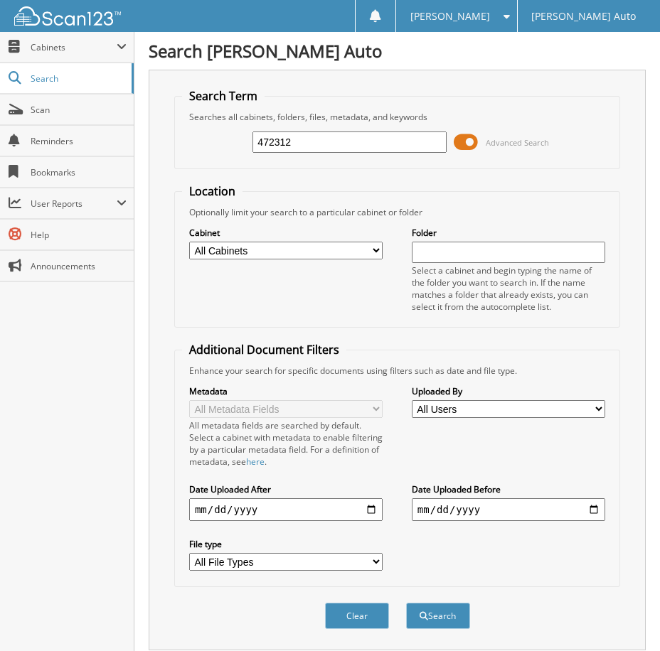 The height and width of the screenshot is (651, 660). I want to click on label: Uploaded By, so click(508, 391).